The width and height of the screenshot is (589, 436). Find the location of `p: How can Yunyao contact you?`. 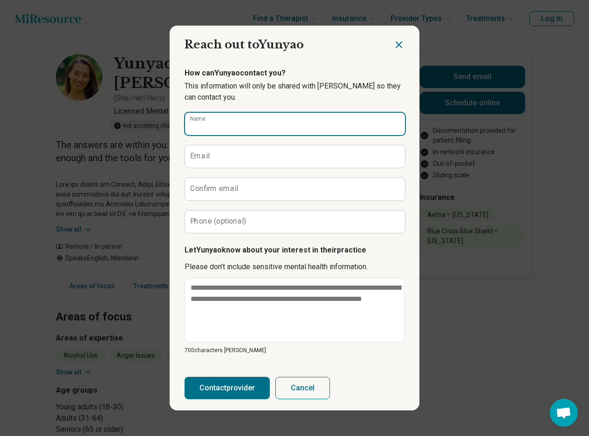

p: How can Yunyao contact you? is located at coordinates (295, 73).